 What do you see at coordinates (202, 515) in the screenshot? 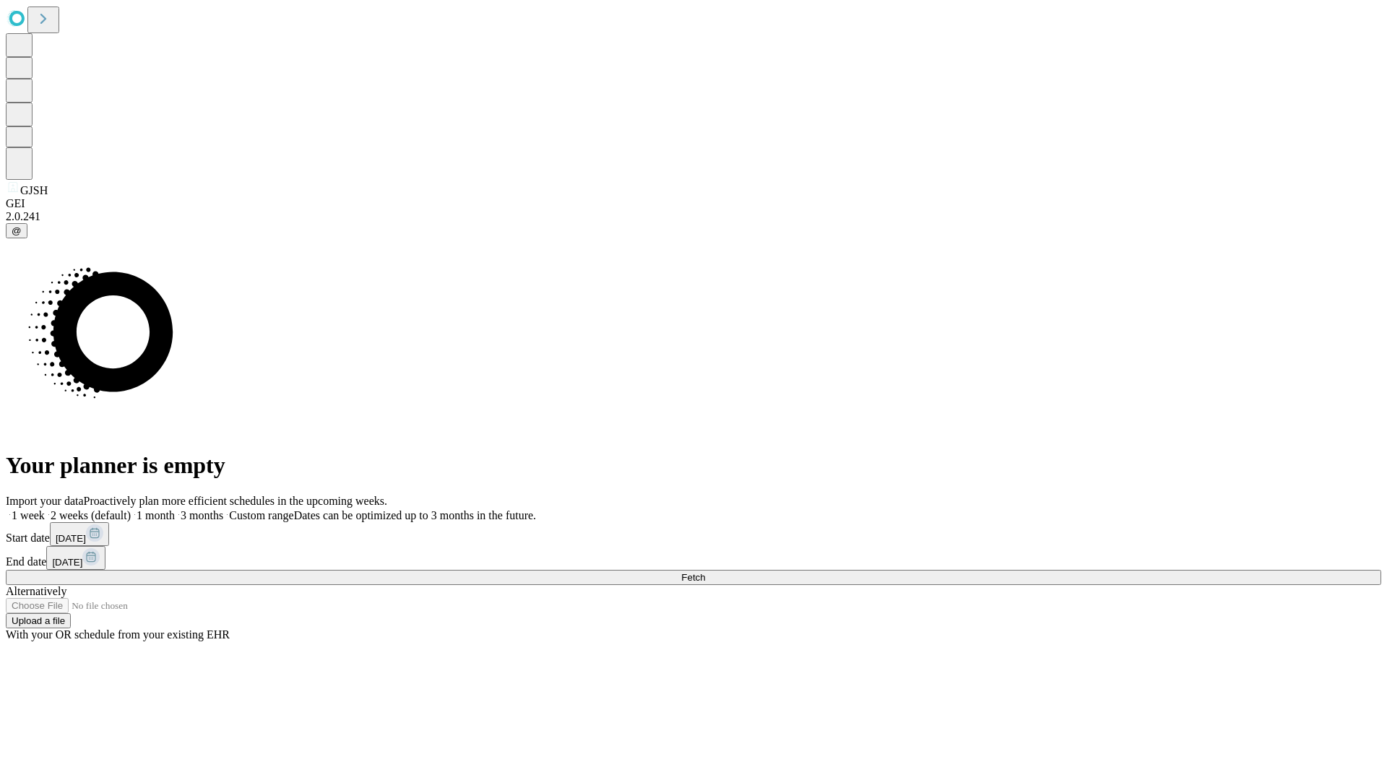
I see `span: 3 months` at bounding box center [202, 515].